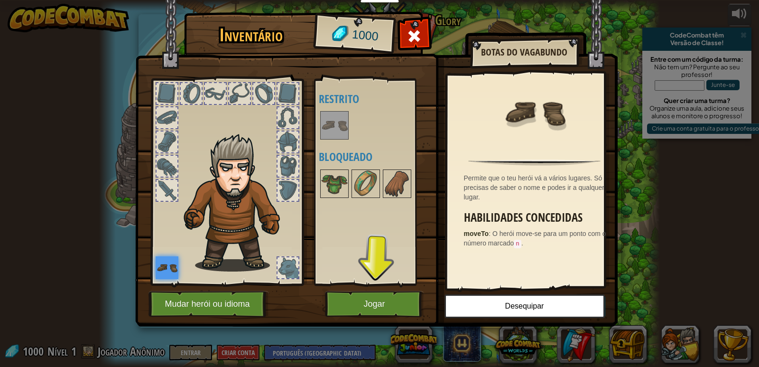 This screenshot has width=759, height=367. I want to click on span: 1000, so click(365, 36).